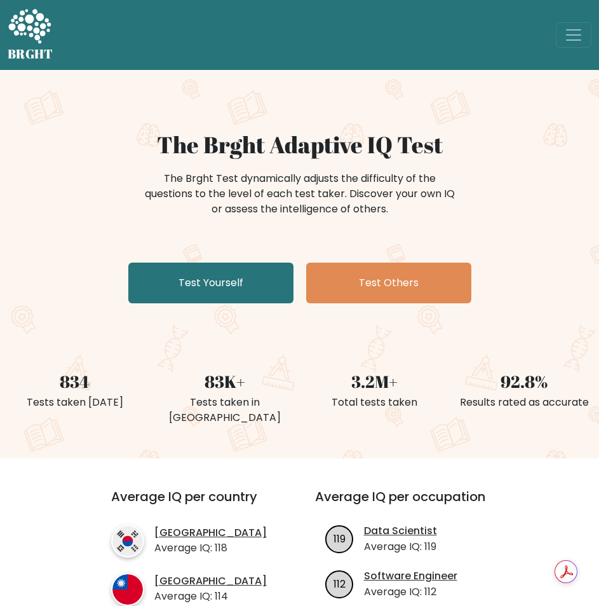  Describe the element at coordinates (400, 531) in the screenshot. I see `a: Data Scientist` at that location.